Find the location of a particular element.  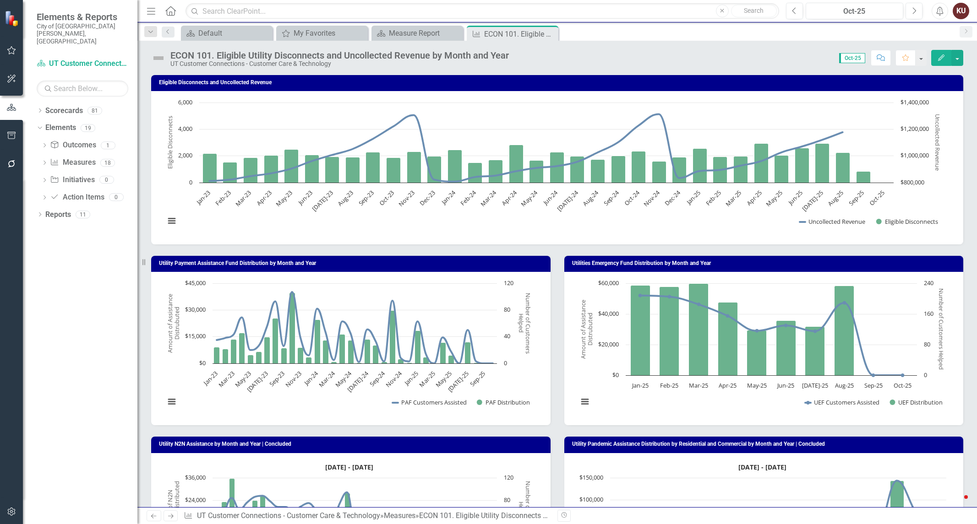

div: My Favorites is located at coordinates (329, 33).